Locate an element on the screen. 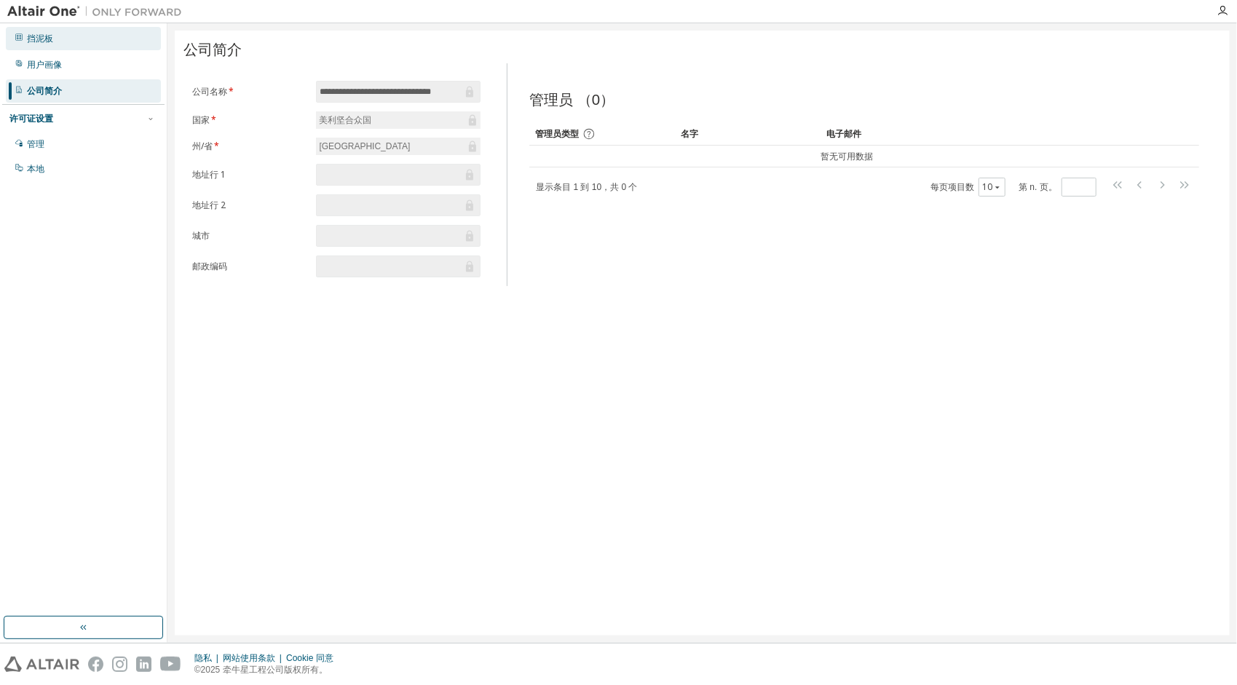  span: 公司简介 is located at coordinates (213, 49).